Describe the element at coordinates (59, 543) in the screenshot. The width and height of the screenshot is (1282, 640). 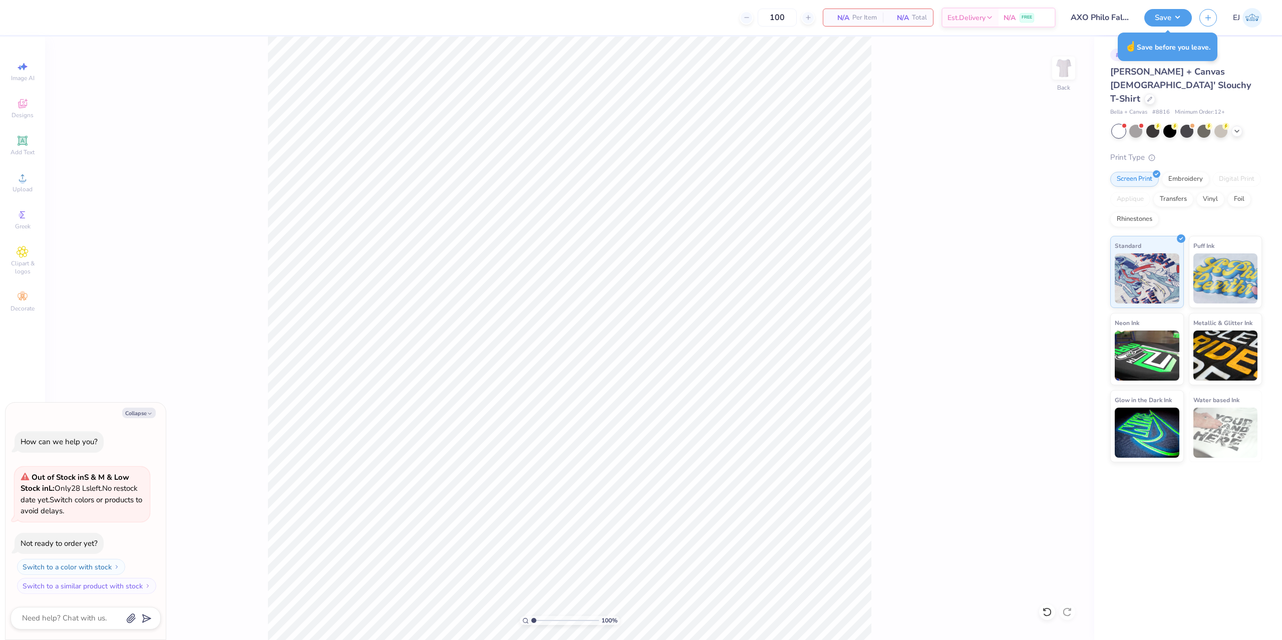
I see `div: Not ready to order yet?` at that location.